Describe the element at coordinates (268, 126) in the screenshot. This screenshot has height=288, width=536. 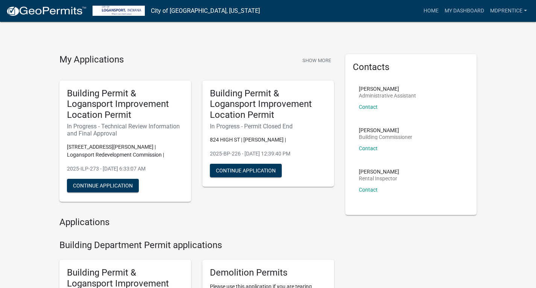
I see `h6: In Progress - Permit Closed End` at that location.